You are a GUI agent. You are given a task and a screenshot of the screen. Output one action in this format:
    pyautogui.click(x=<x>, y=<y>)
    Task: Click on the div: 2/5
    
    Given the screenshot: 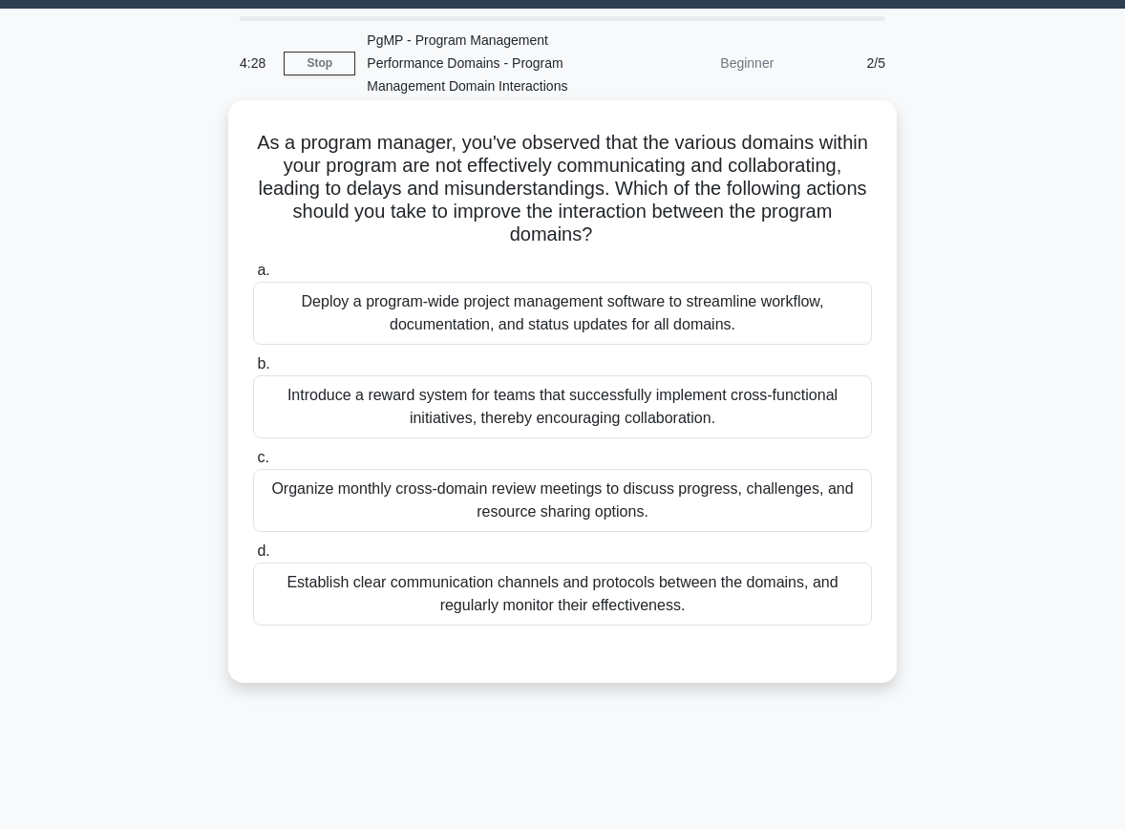 What is the action you would take?
    pyautogui.click(x=841, y=63)
    